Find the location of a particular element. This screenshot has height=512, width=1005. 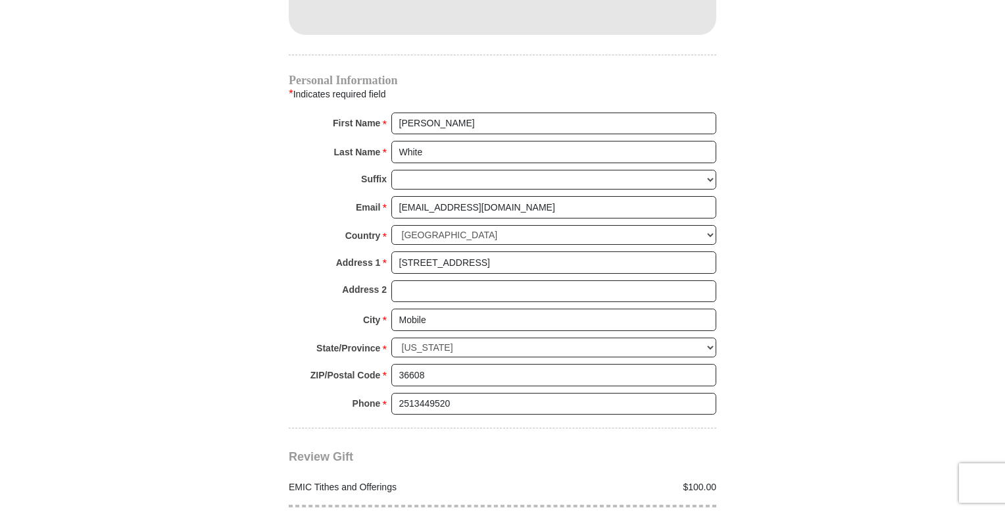

strong: ZIP/Postal Code is located at coordinates (345, 375).